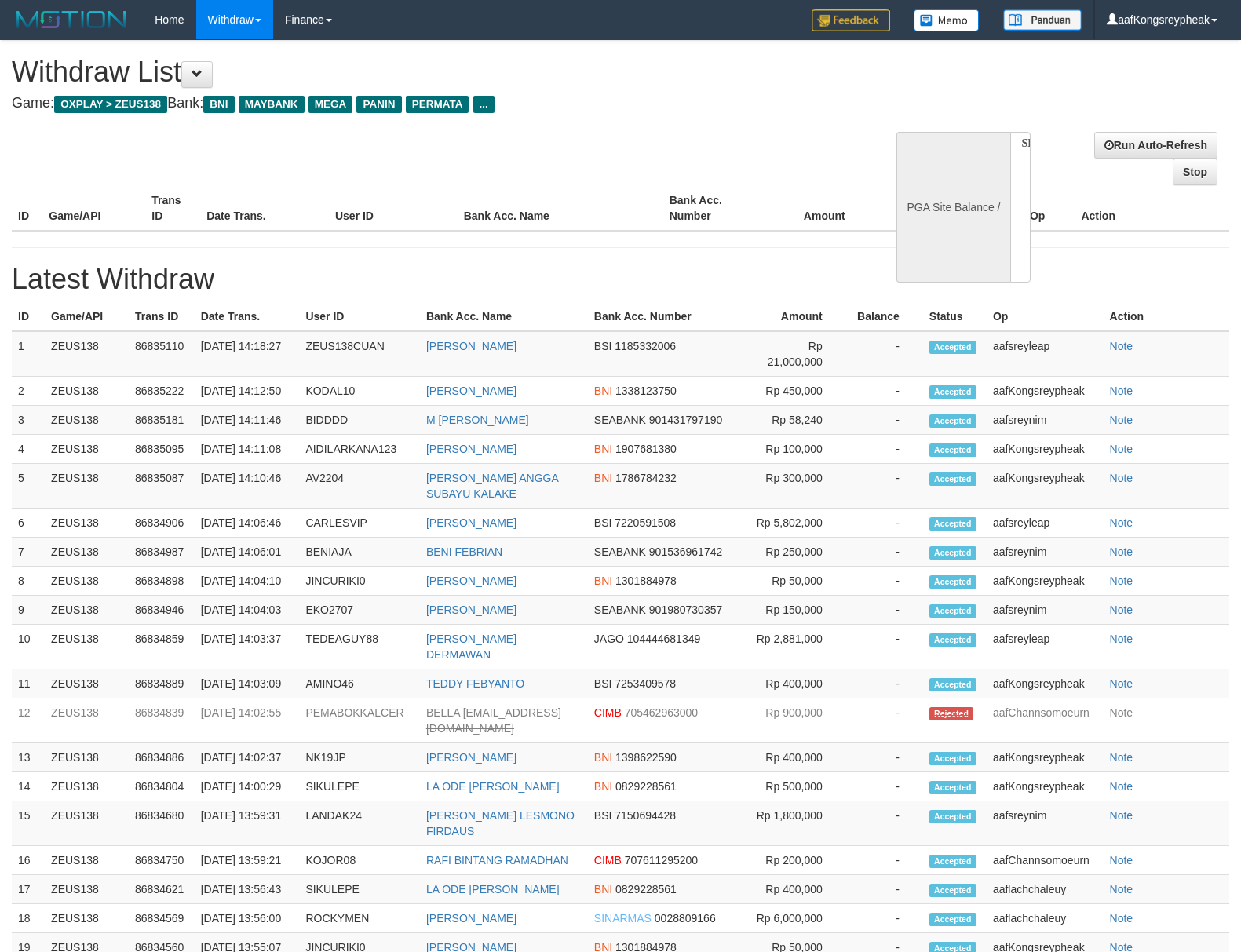 This screenshot has width=1241, height=952. I want to click on th: Date Trans., so click(248, 316).